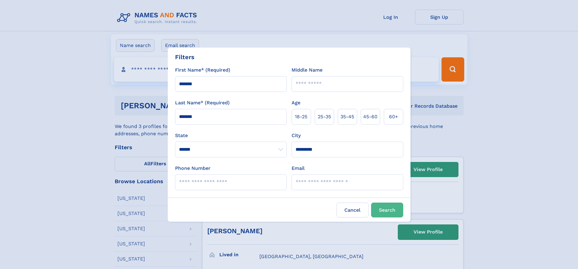 The width and height of the screenshot is (578, 269). I want to click on label: City, so click(296, 136).